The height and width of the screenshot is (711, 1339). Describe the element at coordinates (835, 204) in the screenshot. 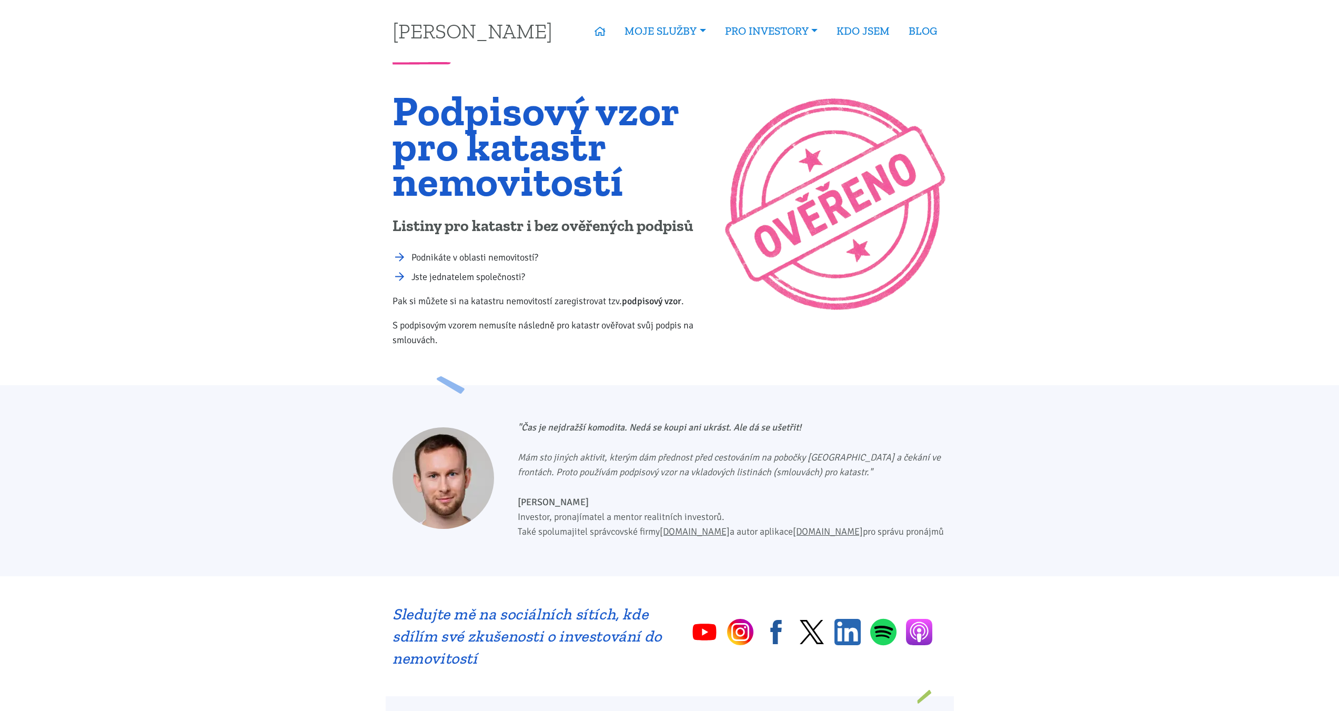

I see `img: Ilustrační obrázek: Razítko 'Ověřeno'` at that location.